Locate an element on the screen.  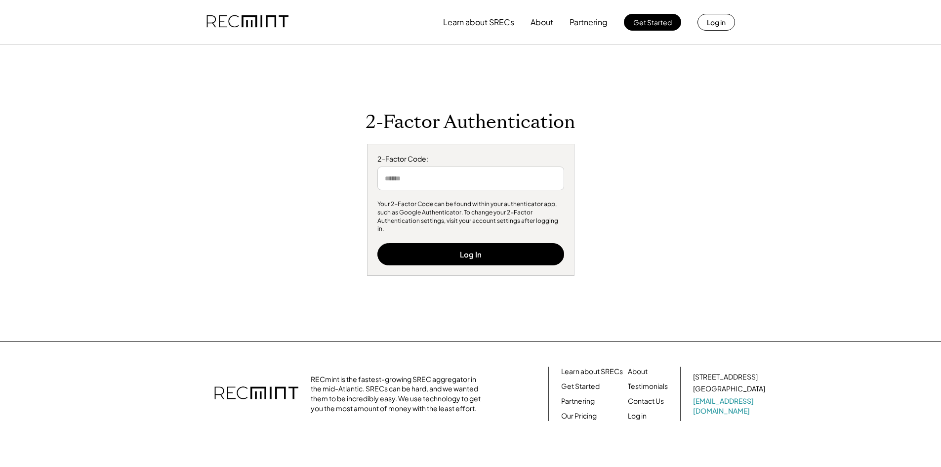
button: Log In is located at coordinates (471, 254).